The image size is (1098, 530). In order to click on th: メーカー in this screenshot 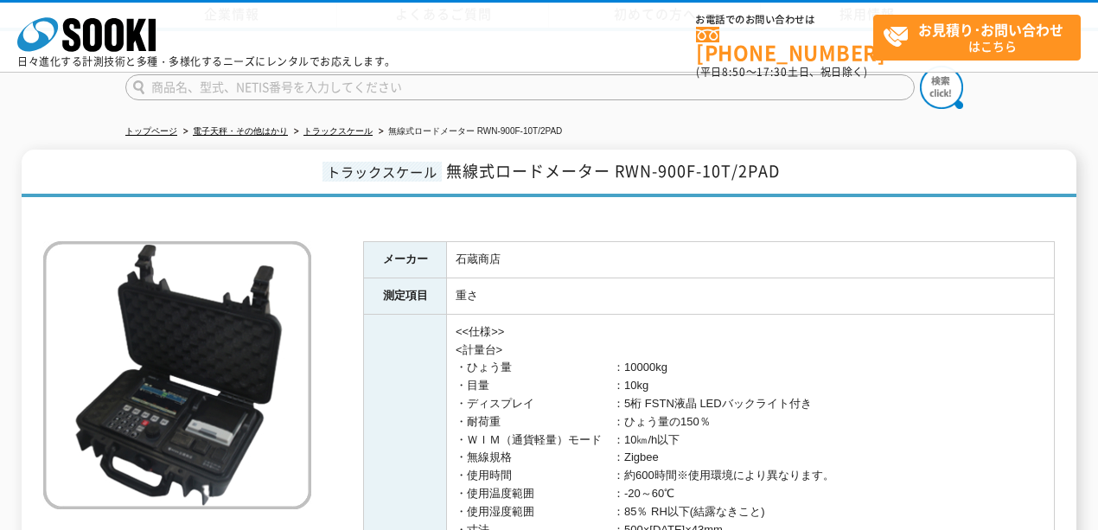, I will do `click(406, 260)`.